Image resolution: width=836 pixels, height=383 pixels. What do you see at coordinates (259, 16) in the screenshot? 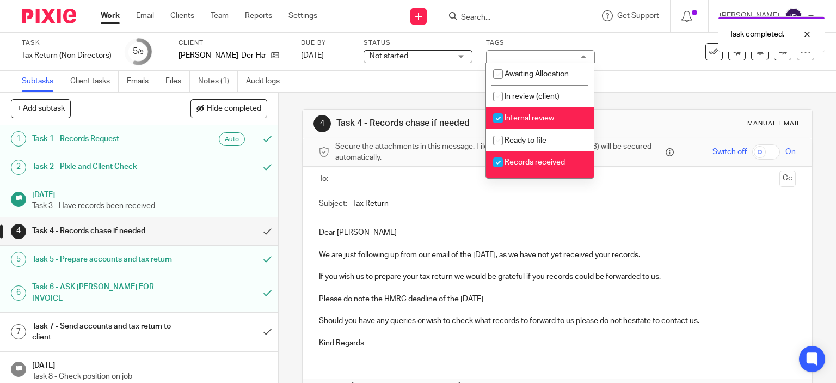
I see `a: Reports` at bounding box center [259, 16].